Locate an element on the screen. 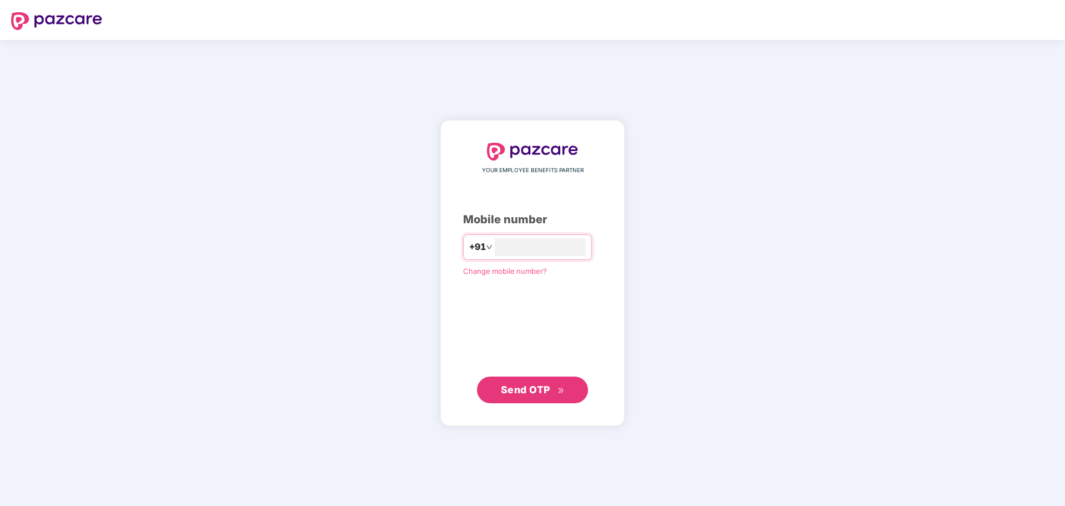  span: Send OTP is located at coordinates (525, 389).